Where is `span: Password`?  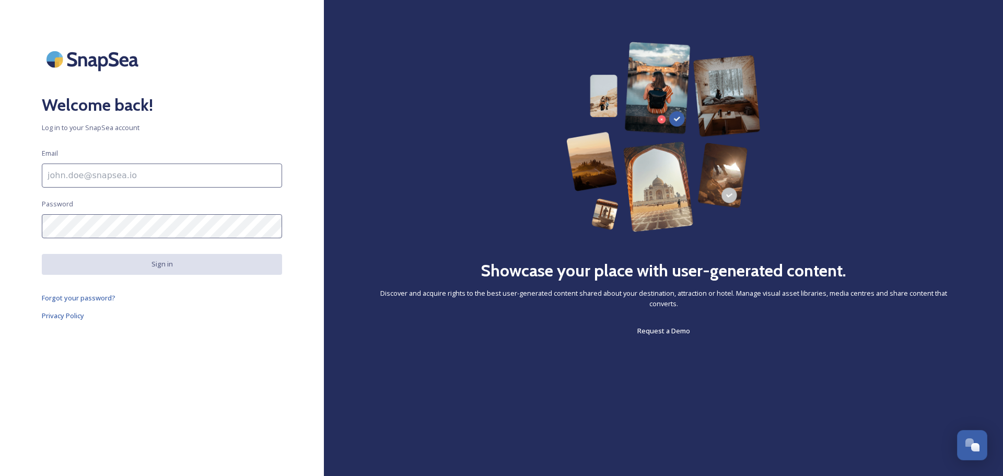 span: Password is located at coordinates (57, 204).